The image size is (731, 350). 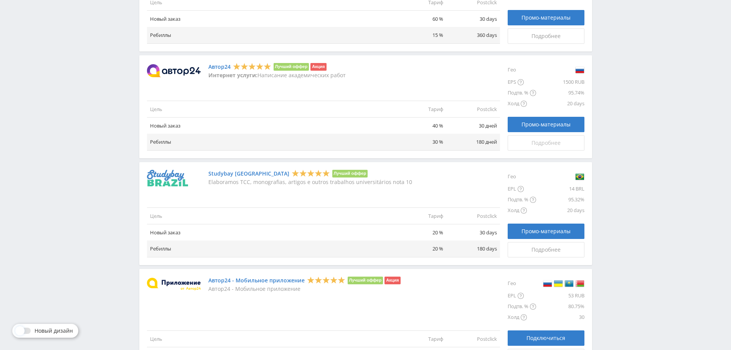 I want to click on div: 53 RUB, so click(x=560, y=296).